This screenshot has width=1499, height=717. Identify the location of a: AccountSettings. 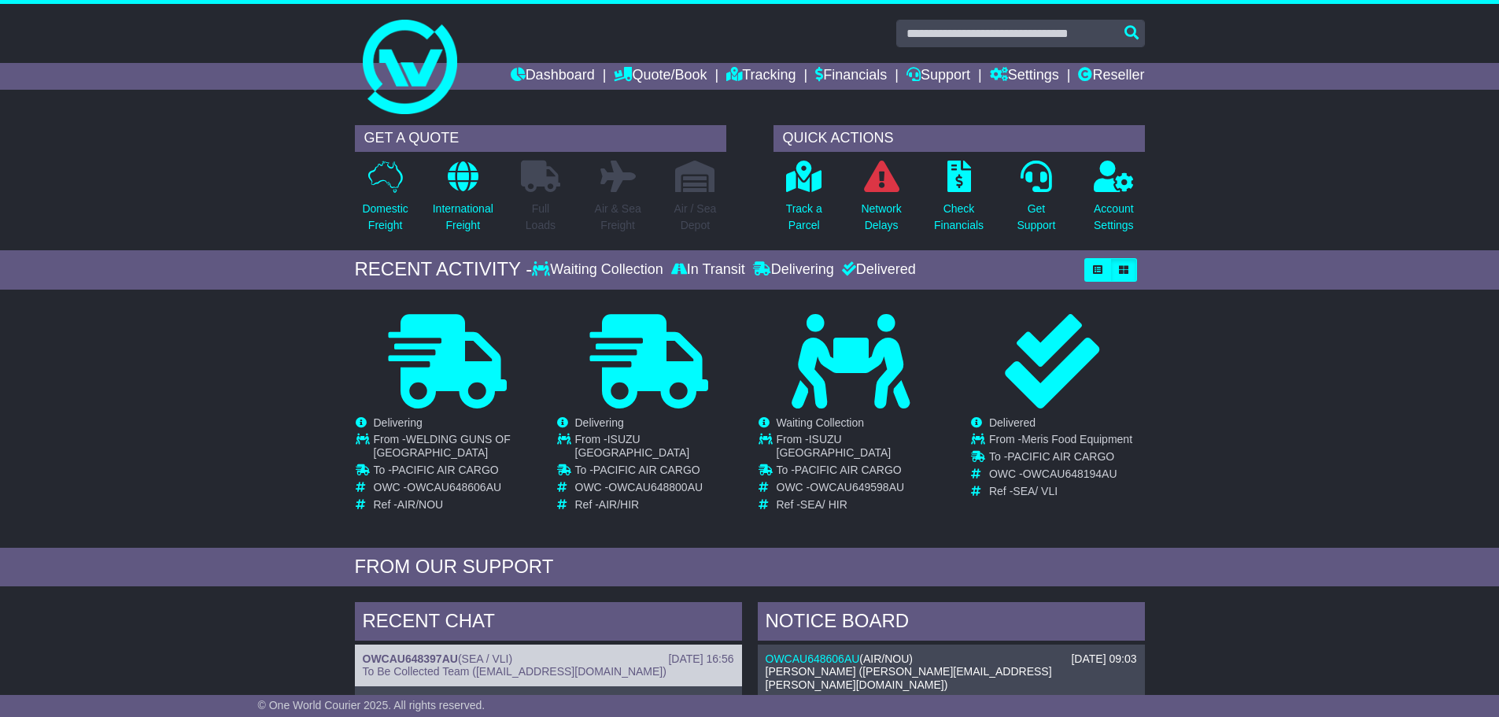
(1114, 201).